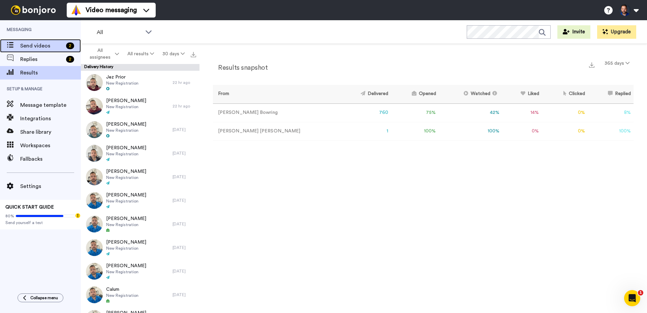 The height and width of the screenshot is (313, 647). I want to click on img: ed622756-8142-463a-bd95-752902b49f42-thumb.jpg, so click(94, 224).